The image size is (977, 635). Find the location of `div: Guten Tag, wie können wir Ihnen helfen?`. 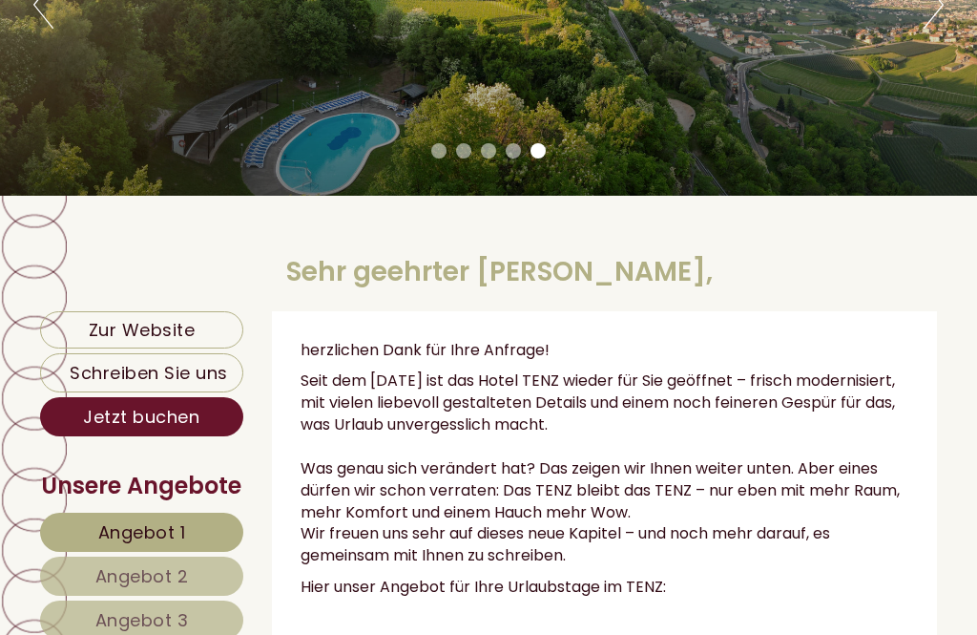

div: Guten Tag, wie können wir Ihnen helfen? is located at coordinates (177, 84).